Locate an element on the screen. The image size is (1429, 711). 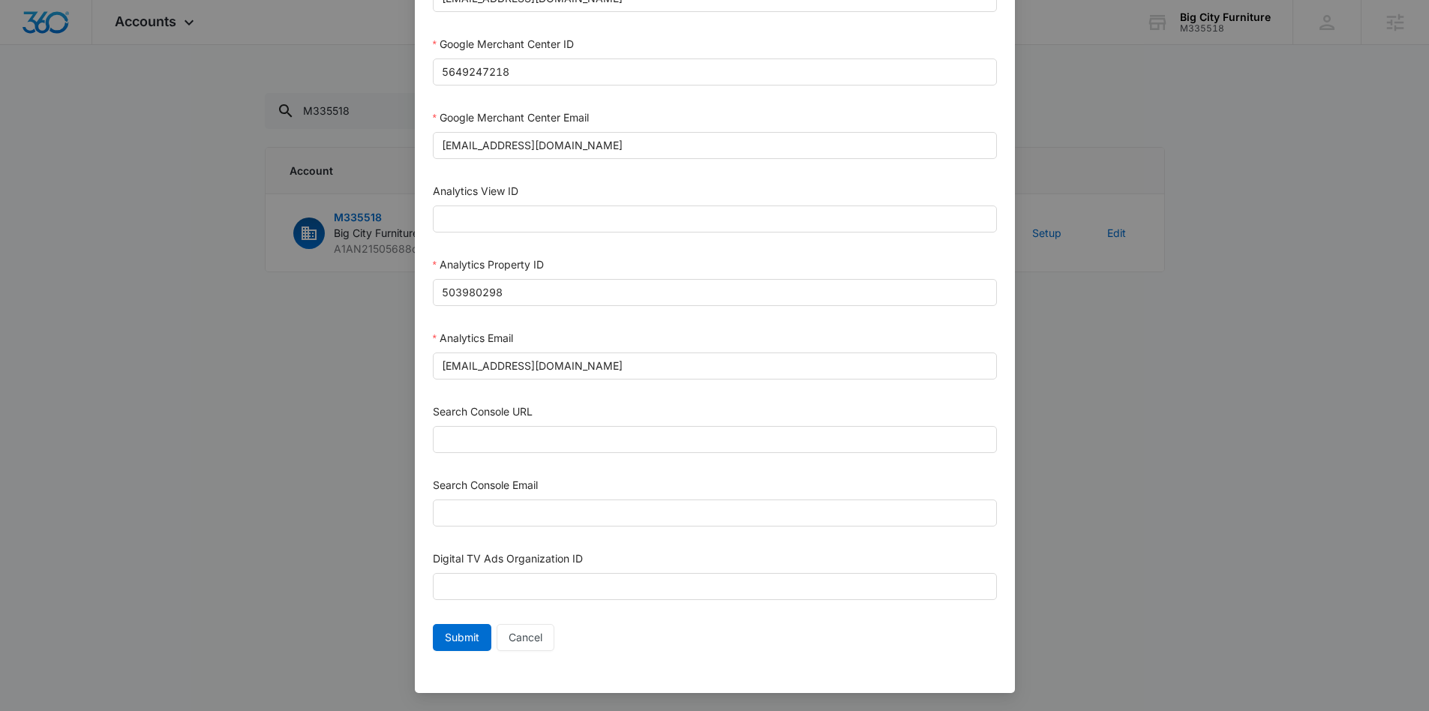
input: Search Console Email is located at coordinates (715, 513).